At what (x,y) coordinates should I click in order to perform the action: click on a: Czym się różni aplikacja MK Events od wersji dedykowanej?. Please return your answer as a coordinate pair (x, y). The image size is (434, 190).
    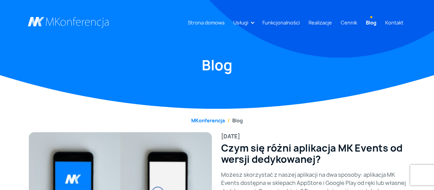
    Looking at the image, I should click on (314, 153).